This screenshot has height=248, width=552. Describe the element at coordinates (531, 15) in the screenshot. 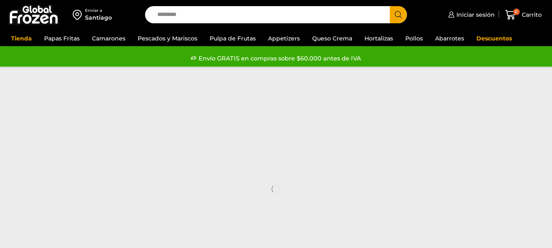

I see `span: Carrito` at that location.